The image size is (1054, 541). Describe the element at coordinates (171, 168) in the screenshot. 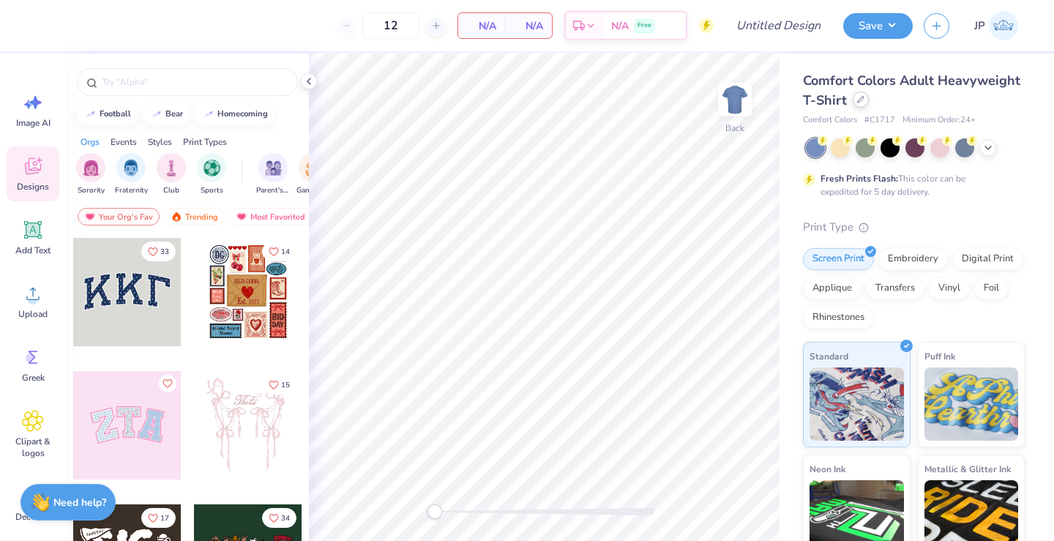

I see `img: Club Image` at that location.